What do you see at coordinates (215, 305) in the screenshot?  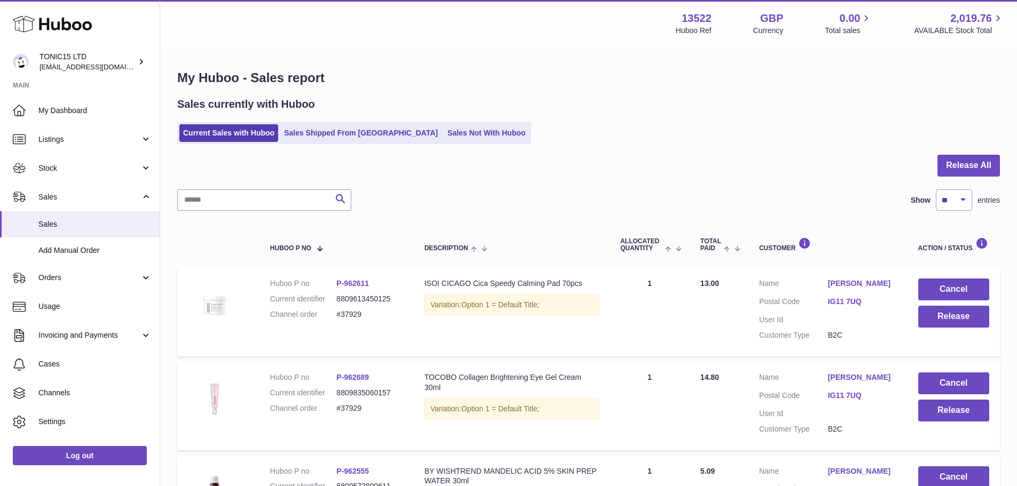 I see `img: CicagoCicaSpeedyCalmingPad-min.png` at bounding box center [215, 305].